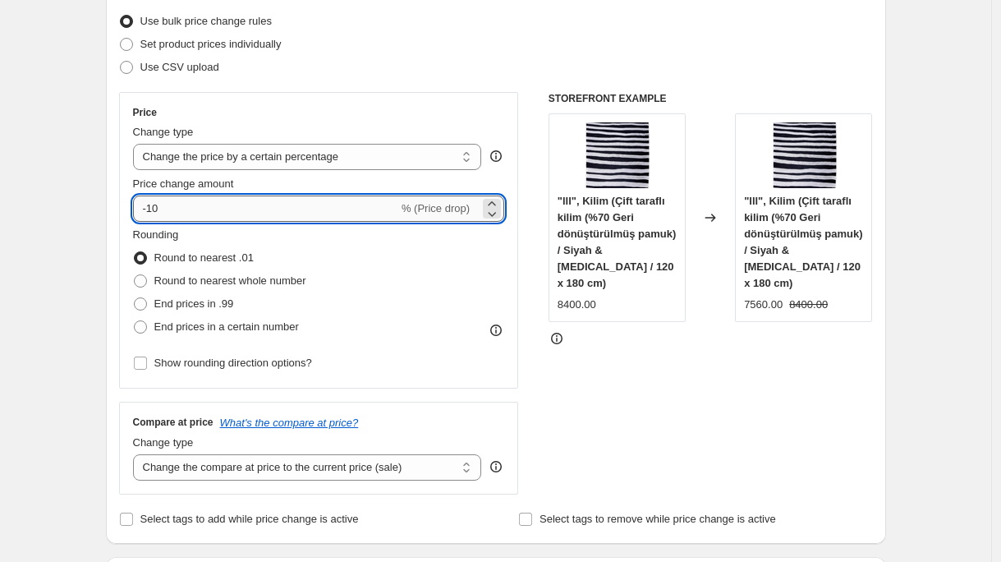 This screenshot has width=1001, height=562. What do you see at coordinates (183, 183) in the screenshot?
I see `span: Price change amount` at bounding box center [183, 183].